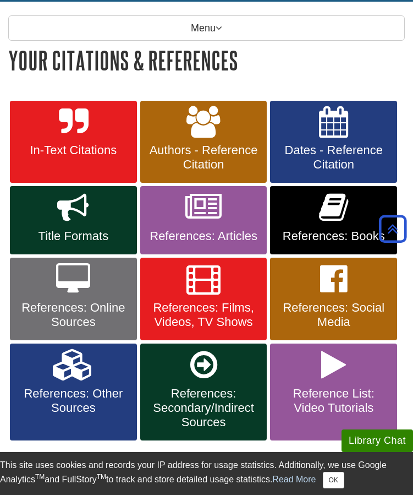 The width and height of the screenshot is (413, 495). I want to click on span: In-Text Citations, so click(73, 150).